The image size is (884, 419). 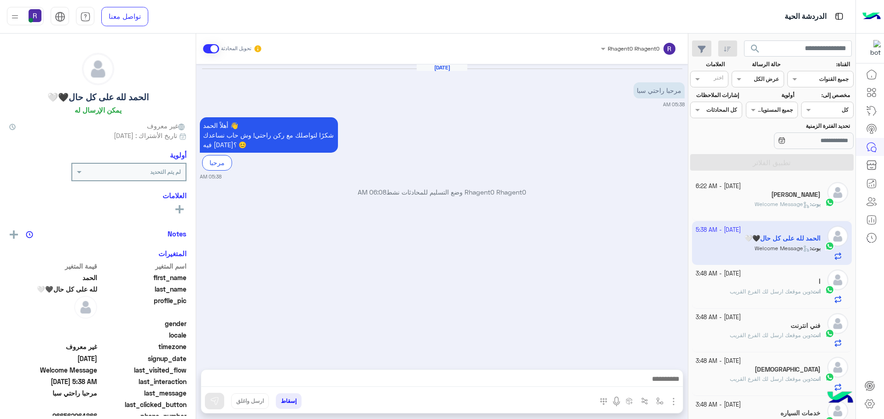 What do you see at coordinates (289, 401) in the screenshot?
I see `button: إسقاط` at bounding box center [289, 401].